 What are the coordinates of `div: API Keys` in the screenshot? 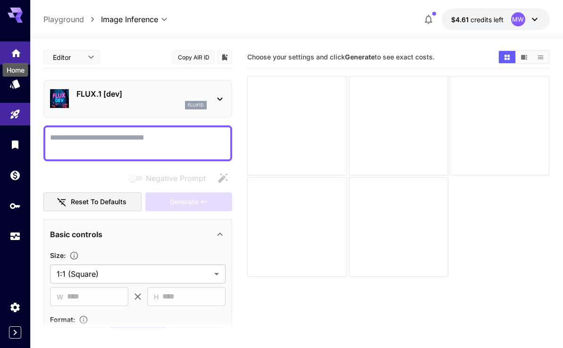 It's located at (15, 206).